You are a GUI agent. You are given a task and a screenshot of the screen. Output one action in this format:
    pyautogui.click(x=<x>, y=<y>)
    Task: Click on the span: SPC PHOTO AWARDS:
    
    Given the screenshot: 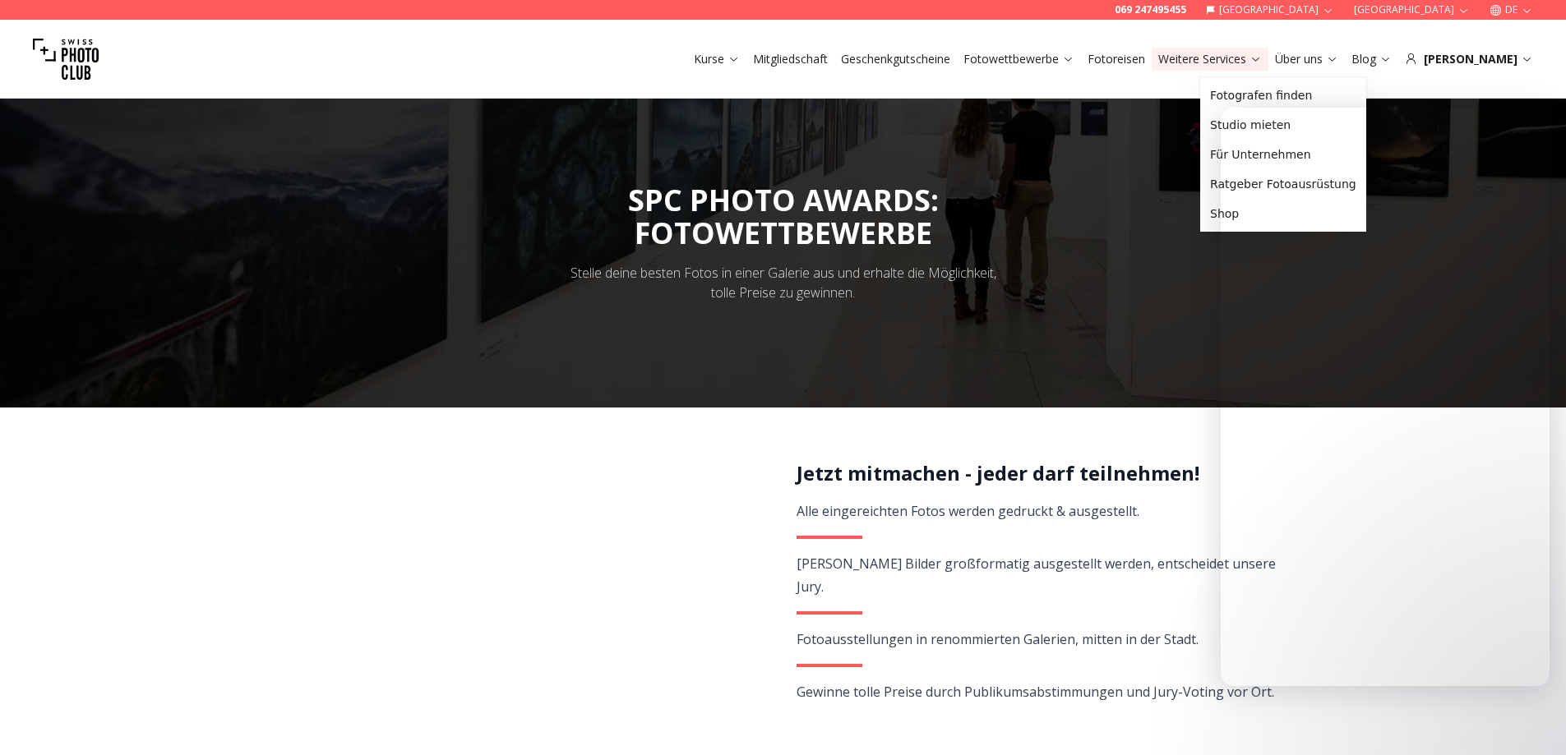 What is the action you would take?
    pyautogui.click(x=783, y=214)
    